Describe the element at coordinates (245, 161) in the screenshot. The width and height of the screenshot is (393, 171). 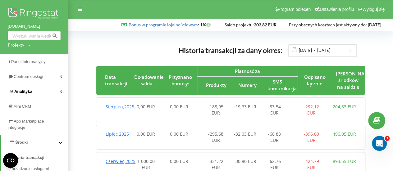
I see `span: -30,80 EUR` at that location.